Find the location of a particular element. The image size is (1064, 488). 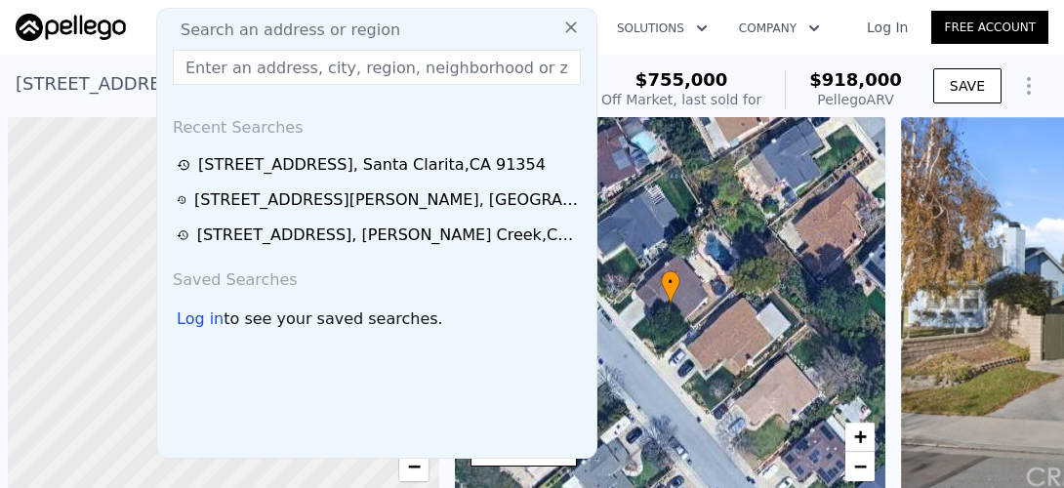

div: Log in is located at coordinates (200, 319).